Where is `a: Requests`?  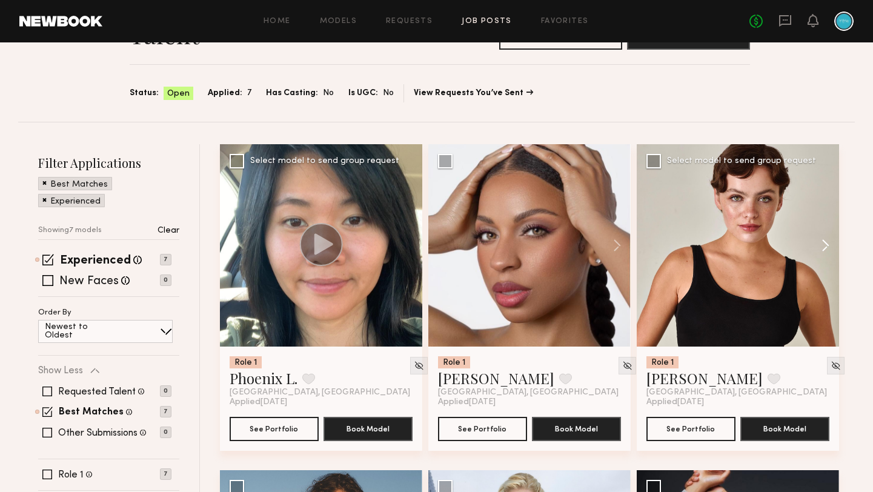 a: Requests is located at coordinates (409, 21).